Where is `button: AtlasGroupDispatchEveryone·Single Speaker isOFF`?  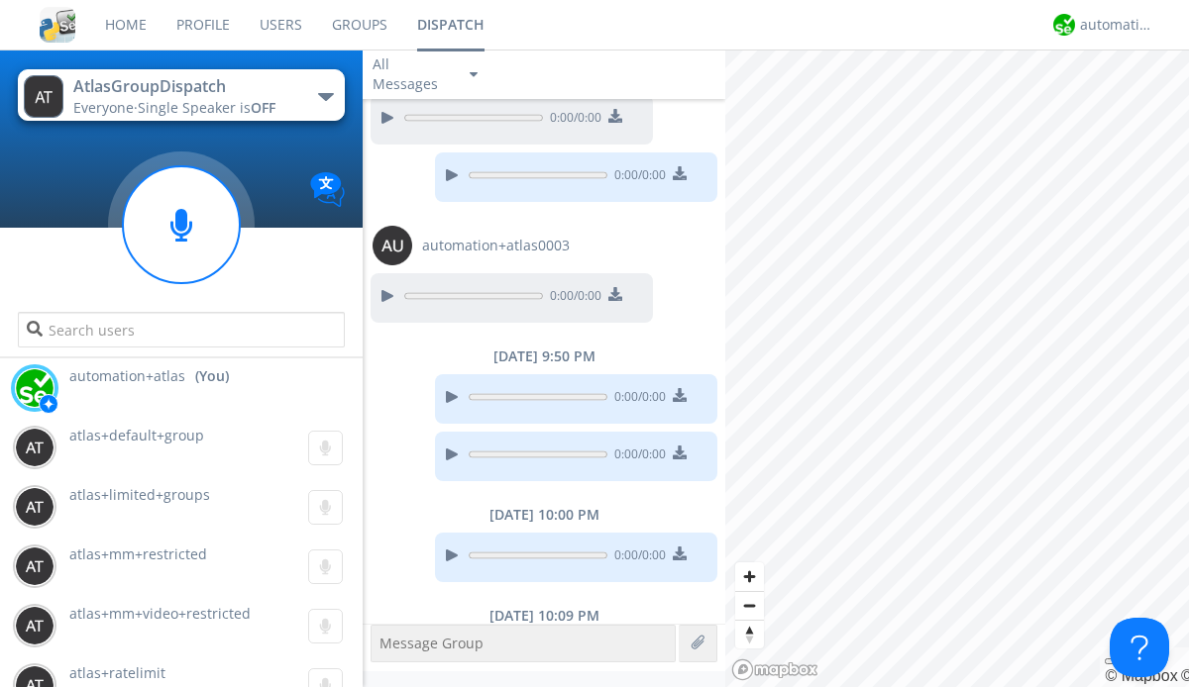
button: AtlasGroupDispatchEveryone·Single Speaker isOFF is located at coordinates (180, 95).